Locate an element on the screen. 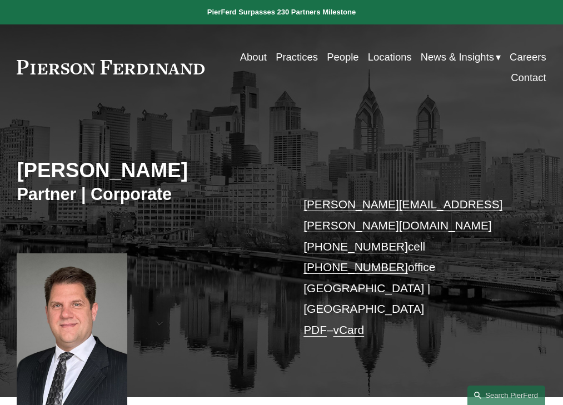  a: PDF is located at coordinates (315, 330).